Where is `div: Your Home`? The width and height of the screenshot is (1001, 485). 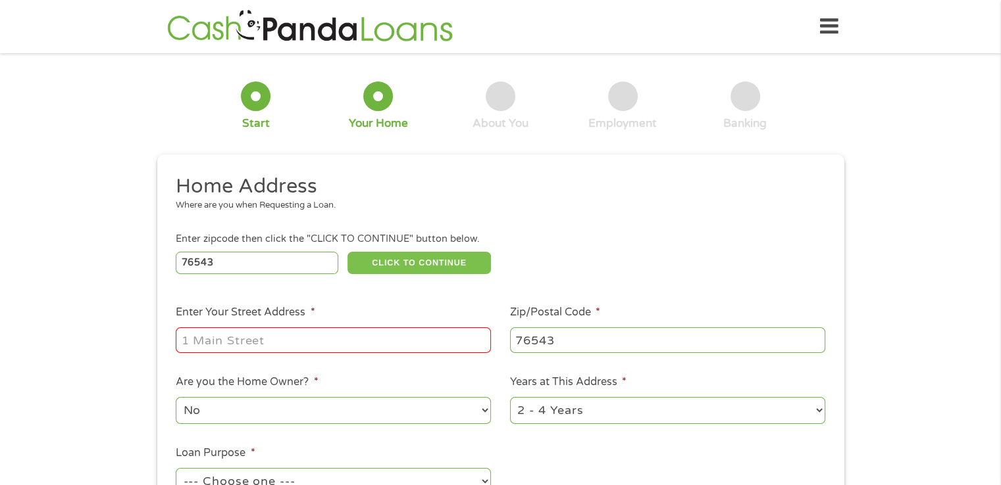 div: Your Home is located at coordinates (378, 124).